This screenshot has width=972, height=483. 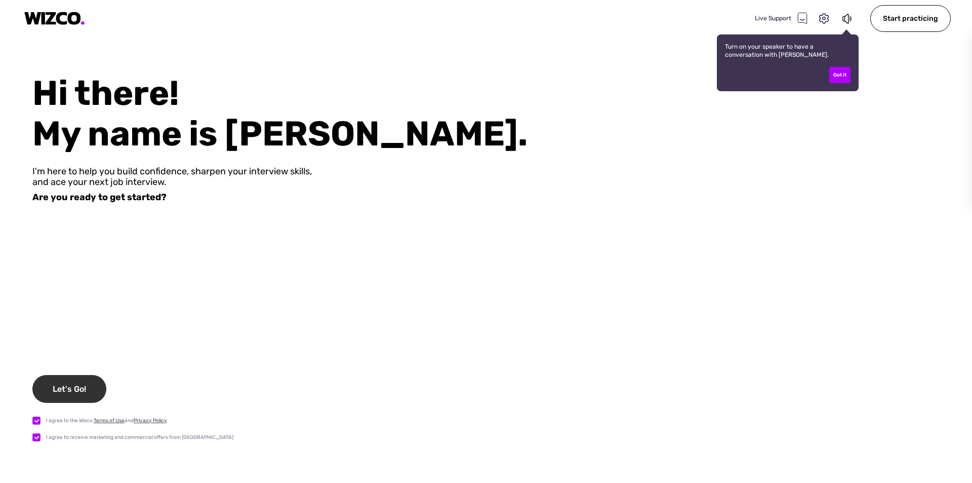 What do you see at coordinates (69, 388) in the screenshot?
I see `div: Let's Go!` at bounding box center [69, 388].